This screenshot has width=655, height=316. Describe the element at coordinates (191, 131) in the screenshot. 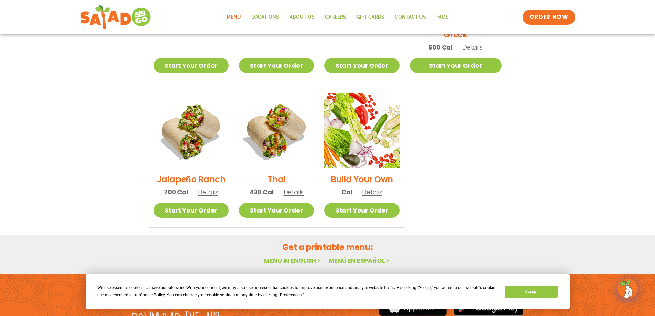

I see `img: Product photo for Jalapeño Ranch Wrap` at that location.